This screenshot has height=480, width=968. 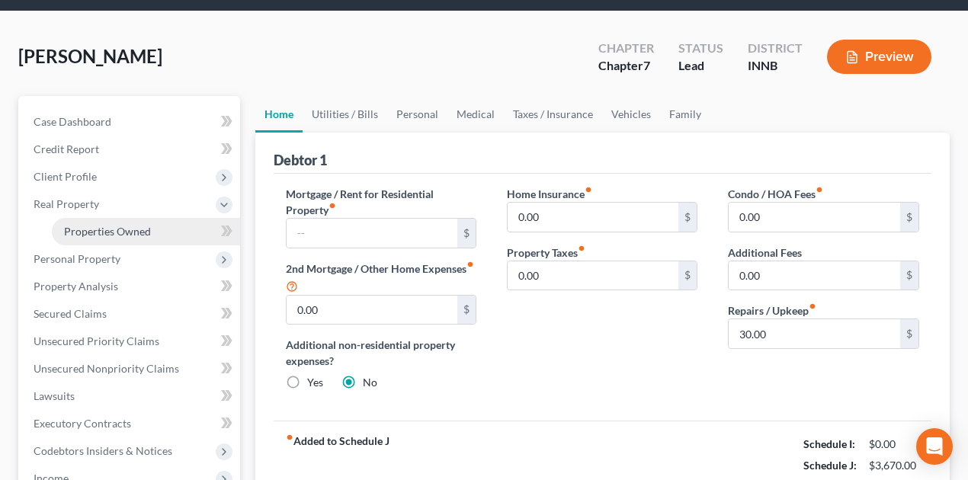 What do you see at coordinates (279, 114) in the screenshot?
I see `a: Home` at bounding box center [279, 114].